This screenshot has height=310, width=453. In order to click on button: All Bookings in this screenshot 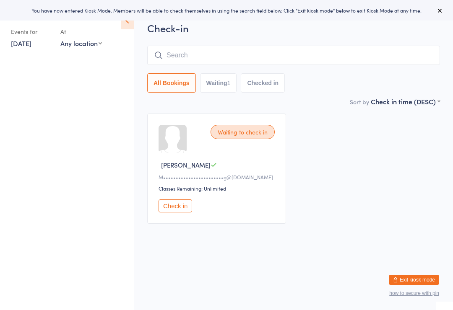, I will do `click(172, 83)`.